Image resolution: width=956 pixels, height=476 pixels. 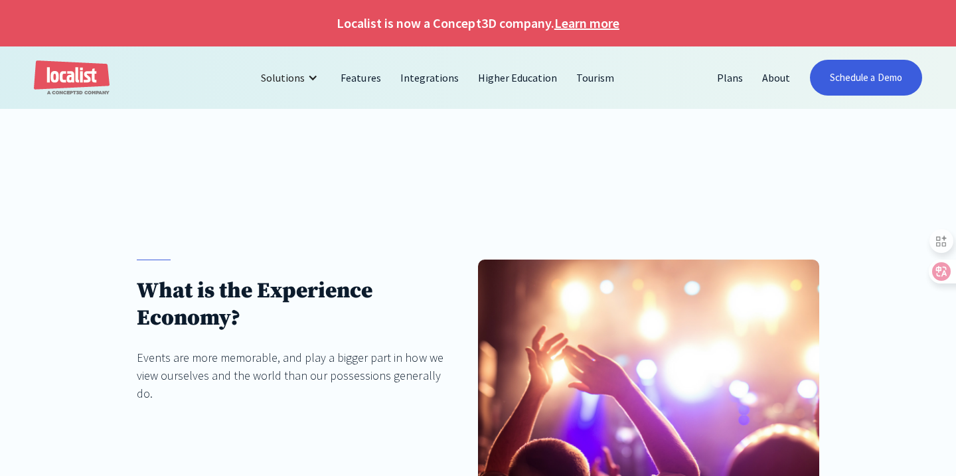 What do you see at coordinates (518, 78) in the screenshot?
I see `a: Higher Education` at bounding box center [518, 78].